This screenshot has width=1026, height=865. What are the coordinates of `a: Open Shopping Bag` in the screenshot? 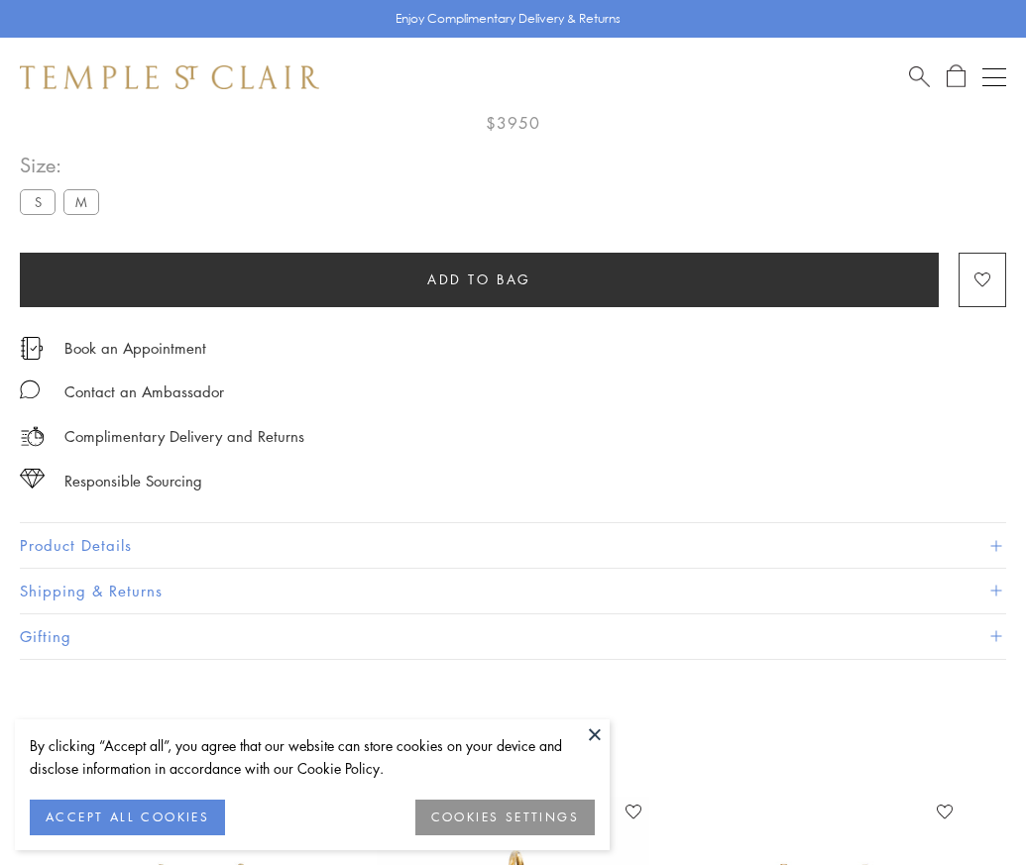 It's located at (955, 76).